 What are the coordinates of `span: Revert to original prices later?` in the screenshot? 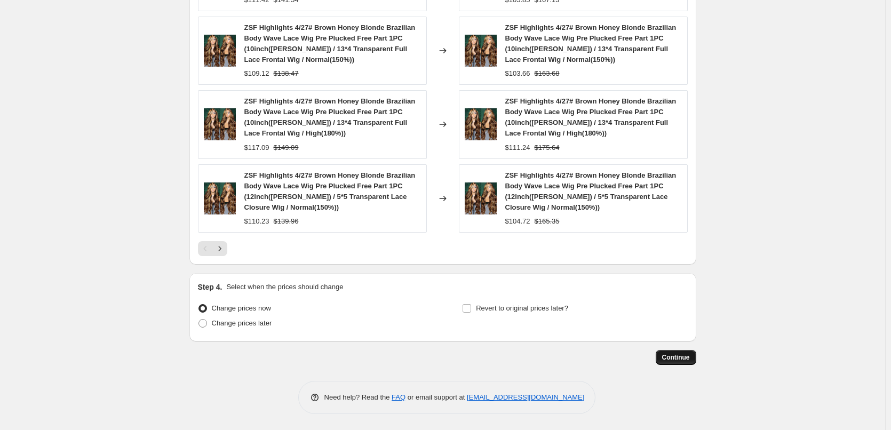 It's located at (522, 308).